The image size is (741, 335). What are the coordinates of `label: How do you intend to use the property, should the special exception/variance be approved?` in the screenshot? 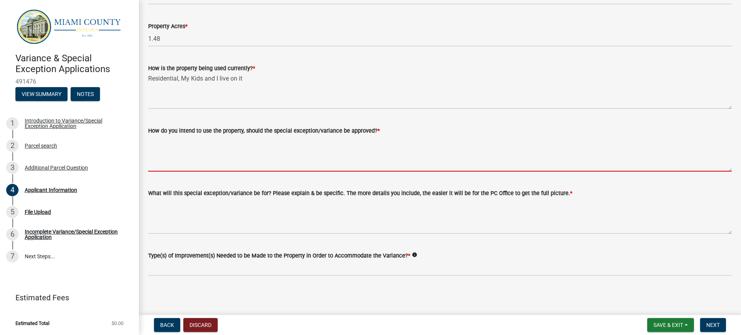 It's located at (264, 131).